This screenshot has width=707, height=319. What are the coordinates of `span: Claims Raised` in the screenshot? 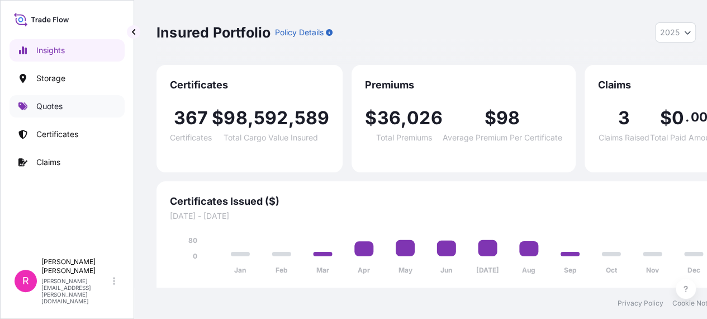 It's located at (624, 138).